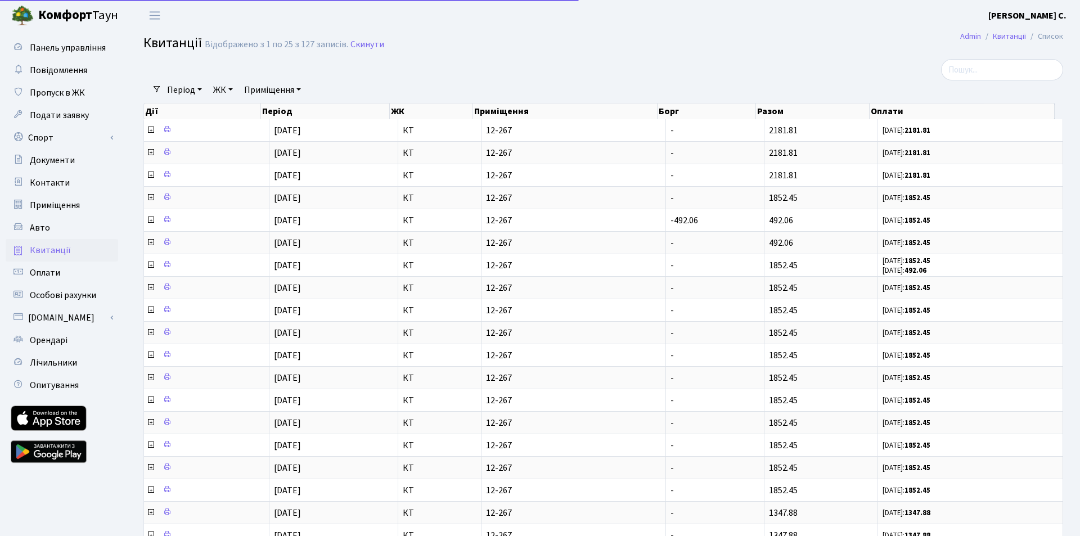 The height and width of the screenshot is (536, 1080). What do you see at coordinates (783, 153) in the screenshot?
I see `span: 2181.81` at bounding box center [783, 153].